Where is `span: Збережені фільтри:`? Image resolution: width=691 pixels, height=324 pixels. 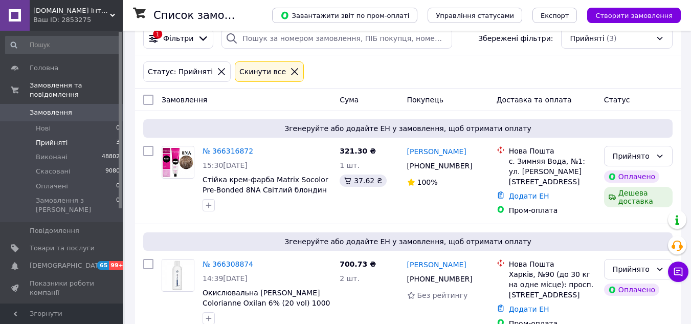 span: Збережені фільтри: is located at coordinates (516, 38).